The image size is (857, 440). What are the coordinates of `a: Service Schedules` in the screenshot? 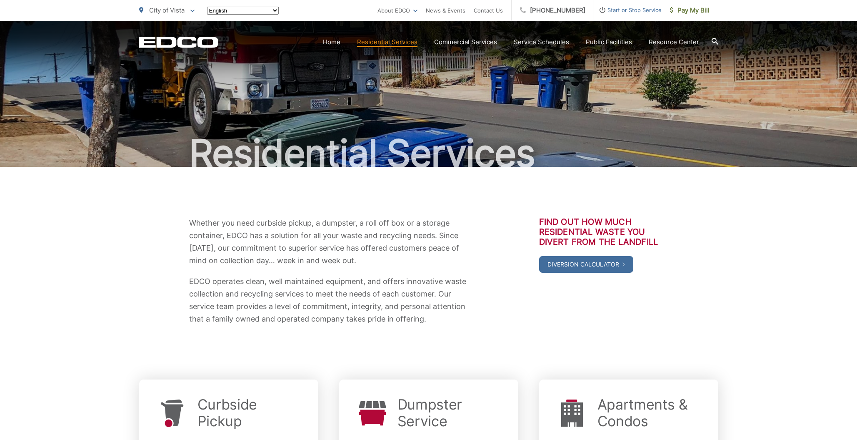 It's located at (542, 42).